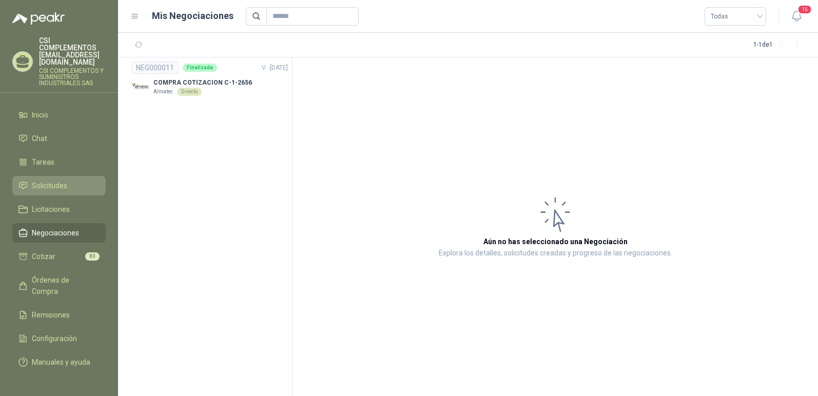 The width and height of the screenshot is (818, 396). What do you see at coordinates (55, 233) in the screenshot?
I see `span: Negociaciones` at bounding box center [55, 233].